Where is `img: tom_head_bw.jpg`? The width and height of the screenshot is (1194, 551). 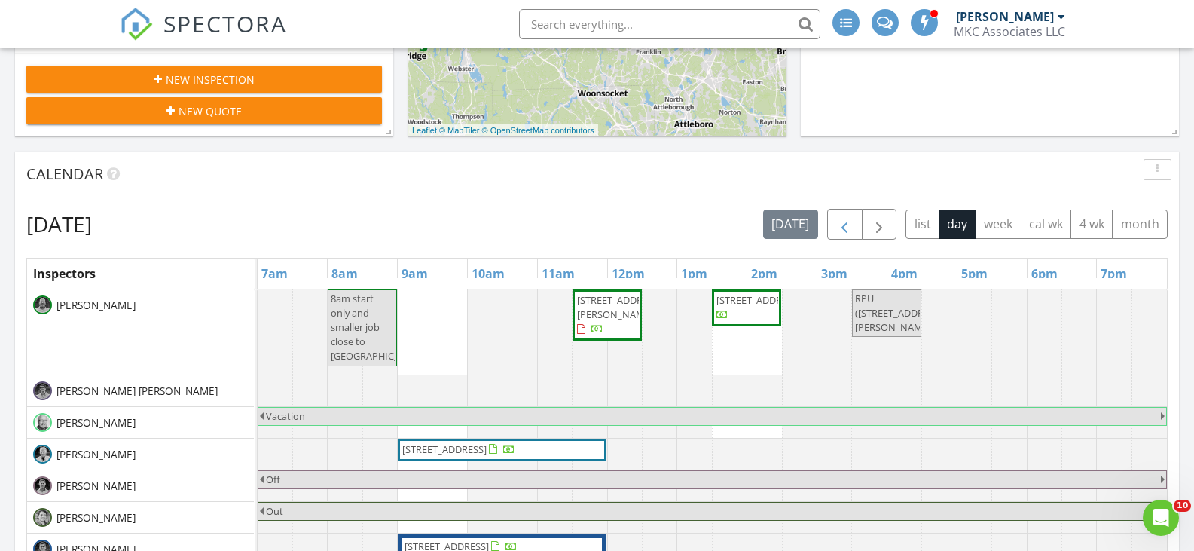
img: tom_head_bw.jpg is located at coordinates (42, 304).